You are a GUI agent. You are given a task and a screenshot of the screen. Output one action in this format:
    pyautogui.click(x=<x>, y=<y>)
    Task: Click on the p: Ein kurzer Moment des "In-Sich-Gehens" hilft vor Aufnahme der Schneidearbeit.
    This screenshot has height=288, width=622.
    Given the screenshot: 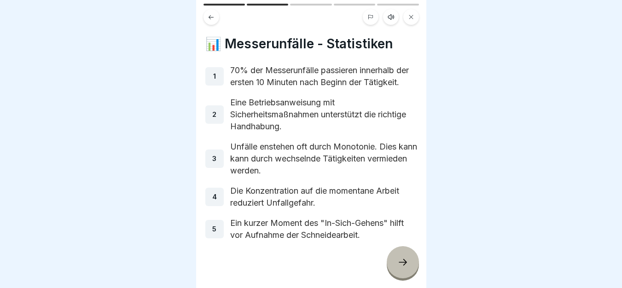 What is the action you would take?
    pyautogui.click(x=324, y=229)
    